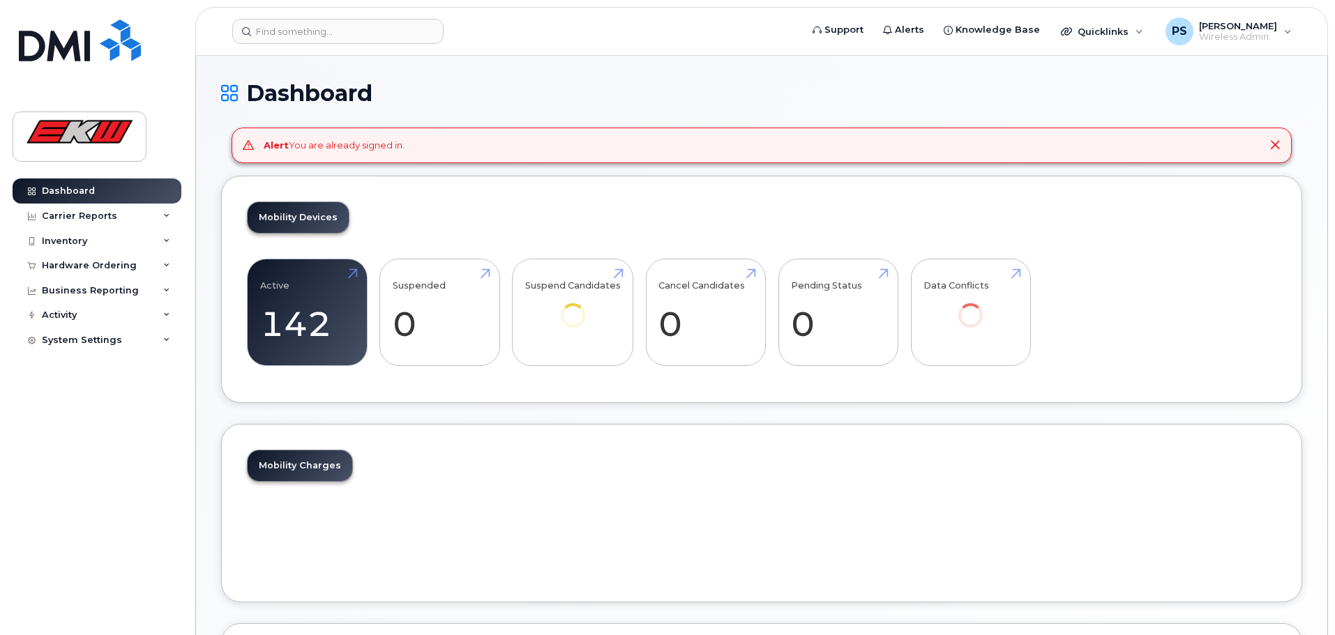 This screenshot has height=635, width=1335. What do you see at coordinates (572, 306) in the screenshot?
I see `a: Suspend Candidates` at bounding box center [572, 306].